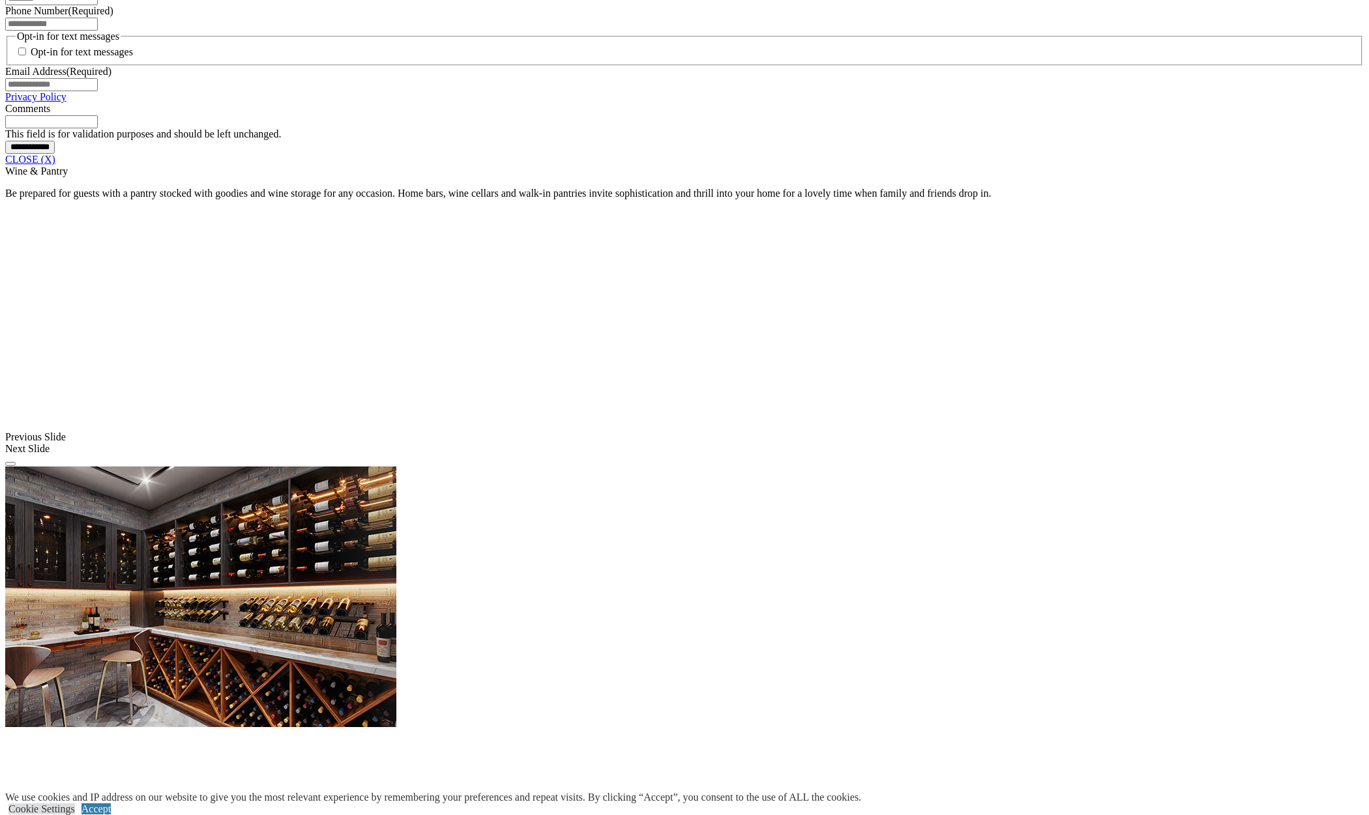 Image resolution: width=1369 pixels, height=815 pixels. I want to click on div: We use cookies and IP address on our website to give you the most relevant experience by remember..., so click(433, 798).